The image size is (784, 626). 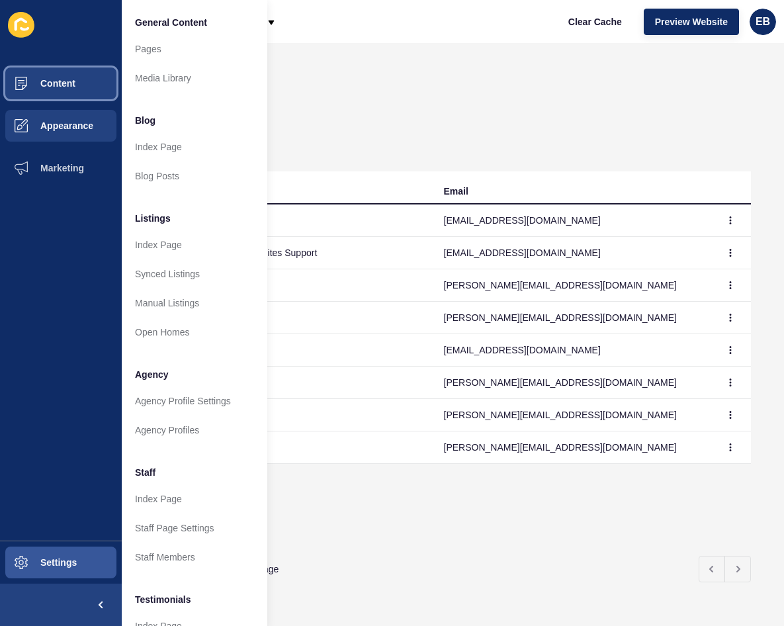 What do you see at coordinates (595, 22) in the screenshot?
I see `button: Clear Cache` at bounding box center [595, 22].